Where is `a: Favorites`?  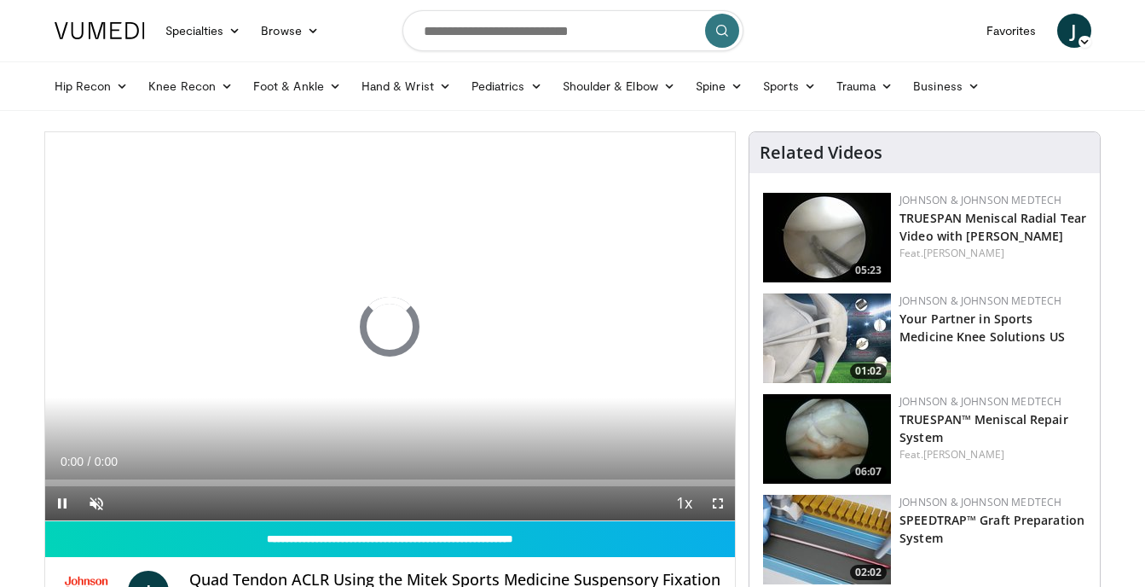
a: Favorites is located at coordinates (1012, 31).